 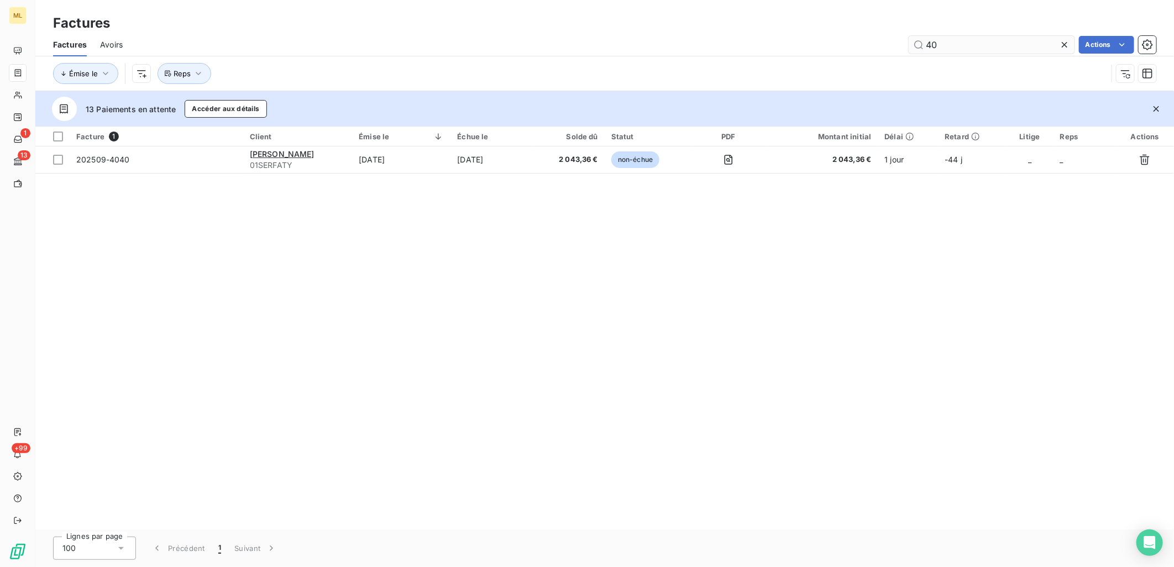 What do you see at coordinates (954, 159) in the screenshot?
I see `span: -44 j` at bounding box center [954, 159].